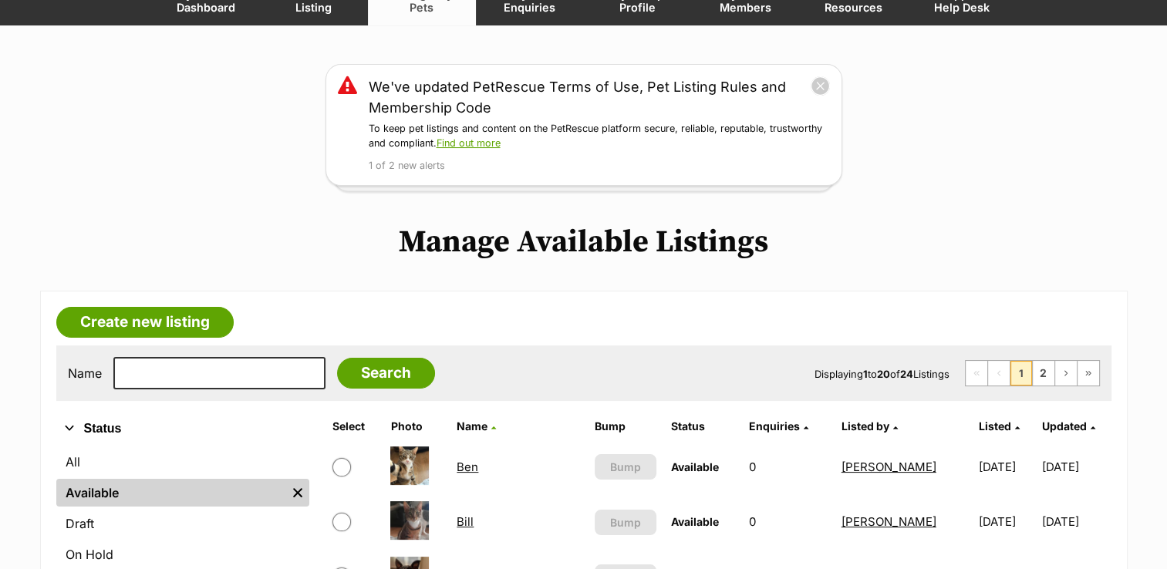 The width and height of the screenshot is (1167, 569). Describe the element at coordinates (869, 426) in the screenshot. I see `a: Listed by` at that location.